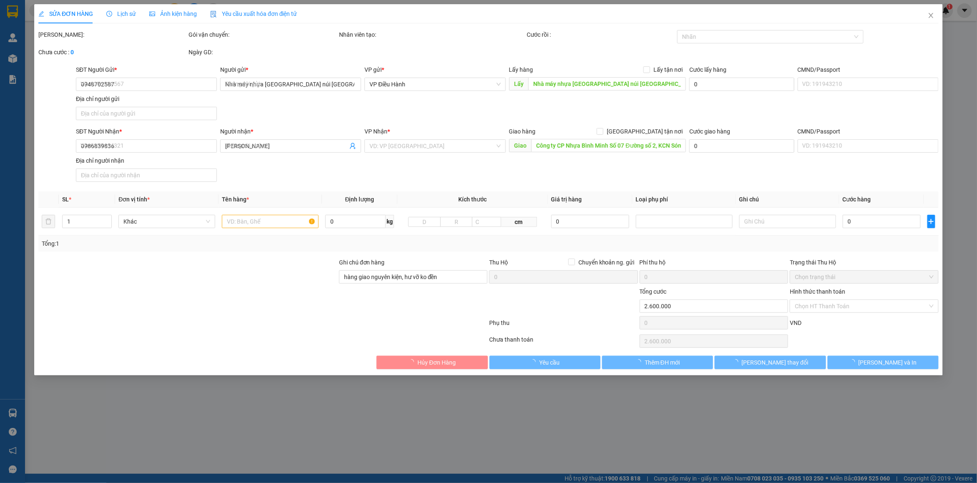  I want to click on div: Tổng: 1, so click(209, 243).